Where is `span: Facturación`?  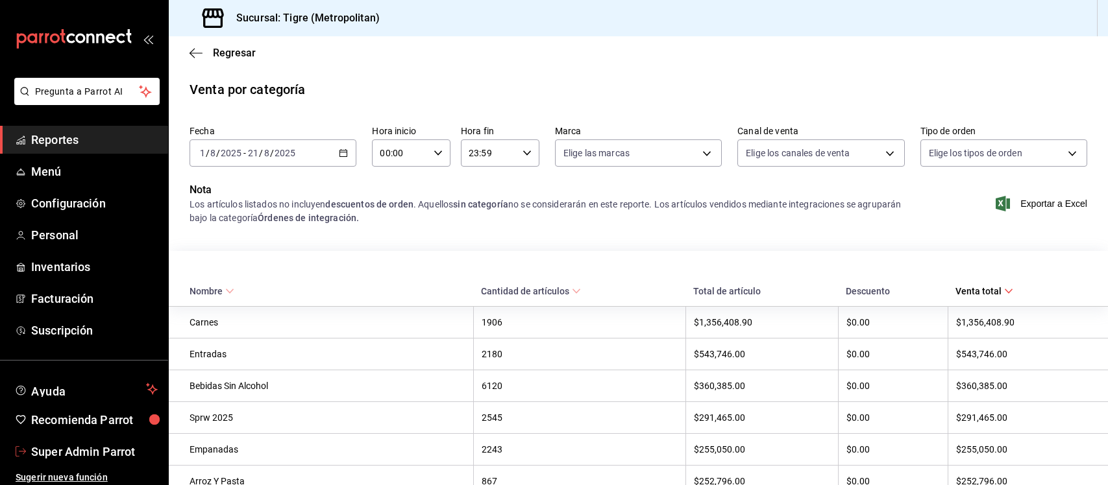
span: Facturación is located at coordinates (94, 299).